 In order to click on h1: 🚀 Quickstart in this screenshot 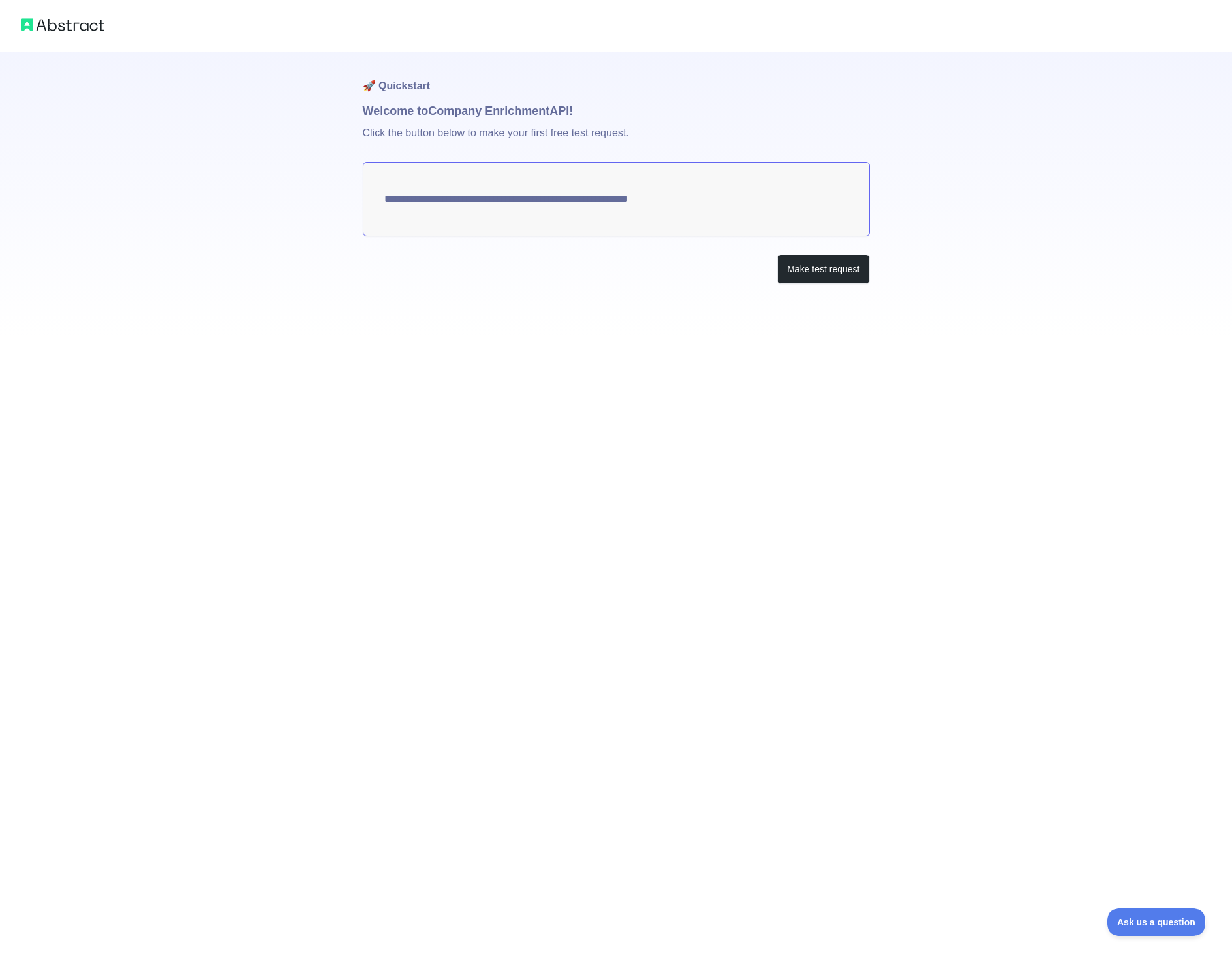, I will do `click(616, 77)`.